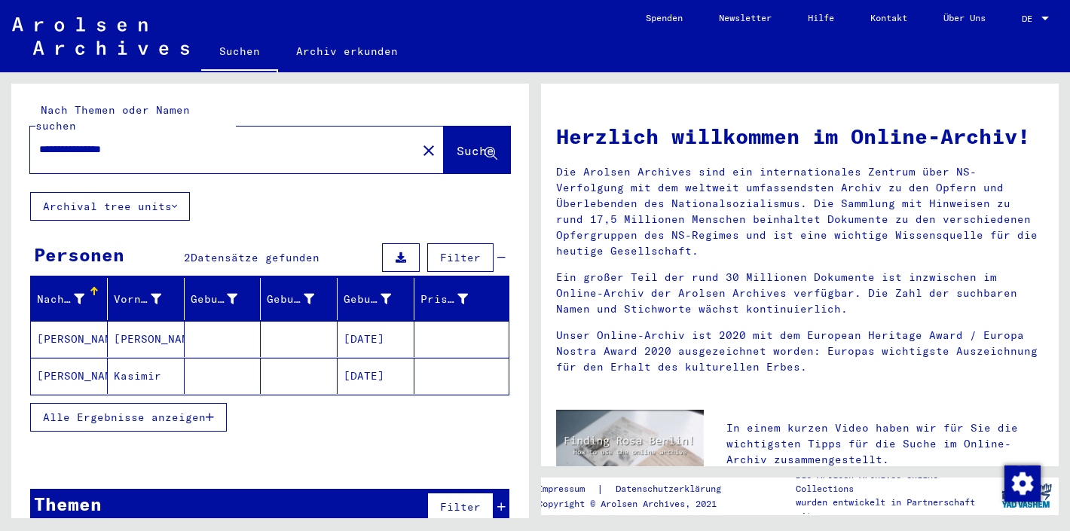  I want to click on mat-header-cell: Prisoner #, so click(461, 299).